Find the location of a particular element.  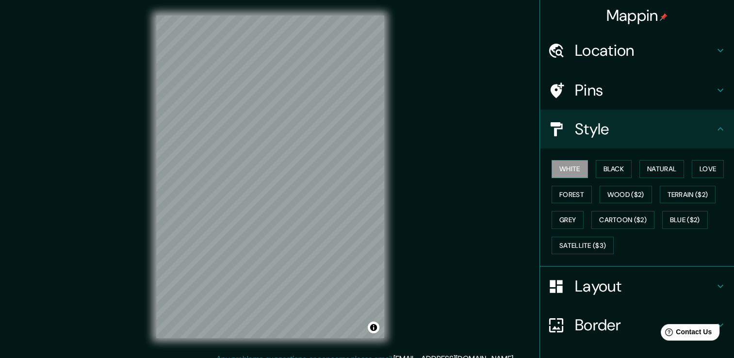

button: Blue ($2) is located at coordinates (685, 220).